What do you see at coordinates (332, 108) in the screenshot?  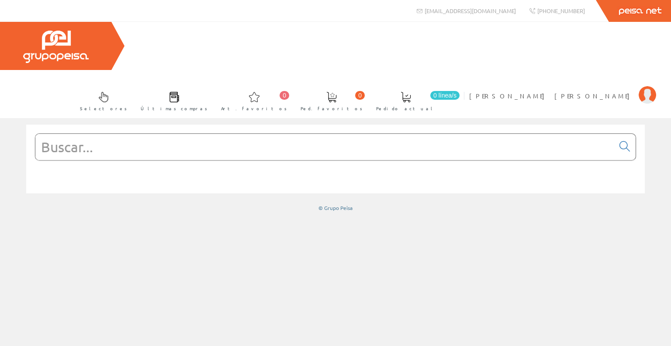 I see `span: Ped. favoritos` at bounding box center [332, 108].